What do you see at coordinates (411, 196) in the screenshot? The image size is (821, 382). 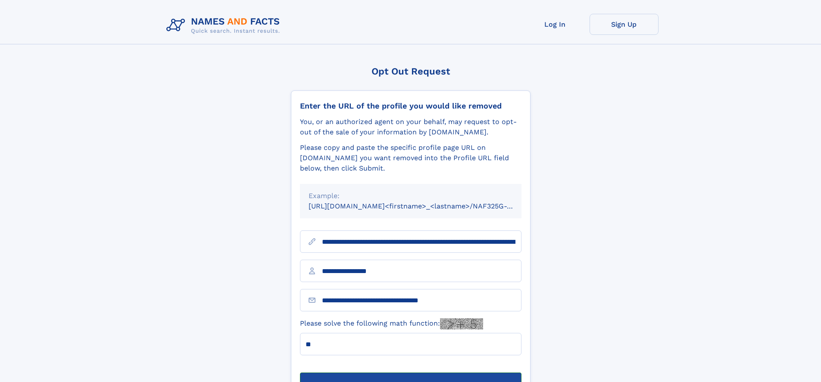 I see `div: Example:` at bounding box center [411, 196].